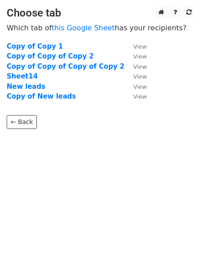 The width and height of the screenshot is (201, 257). Describe the element at coordinates (35, 46) in the screenshot. I see `a: Copy of Copy 1` at that location.